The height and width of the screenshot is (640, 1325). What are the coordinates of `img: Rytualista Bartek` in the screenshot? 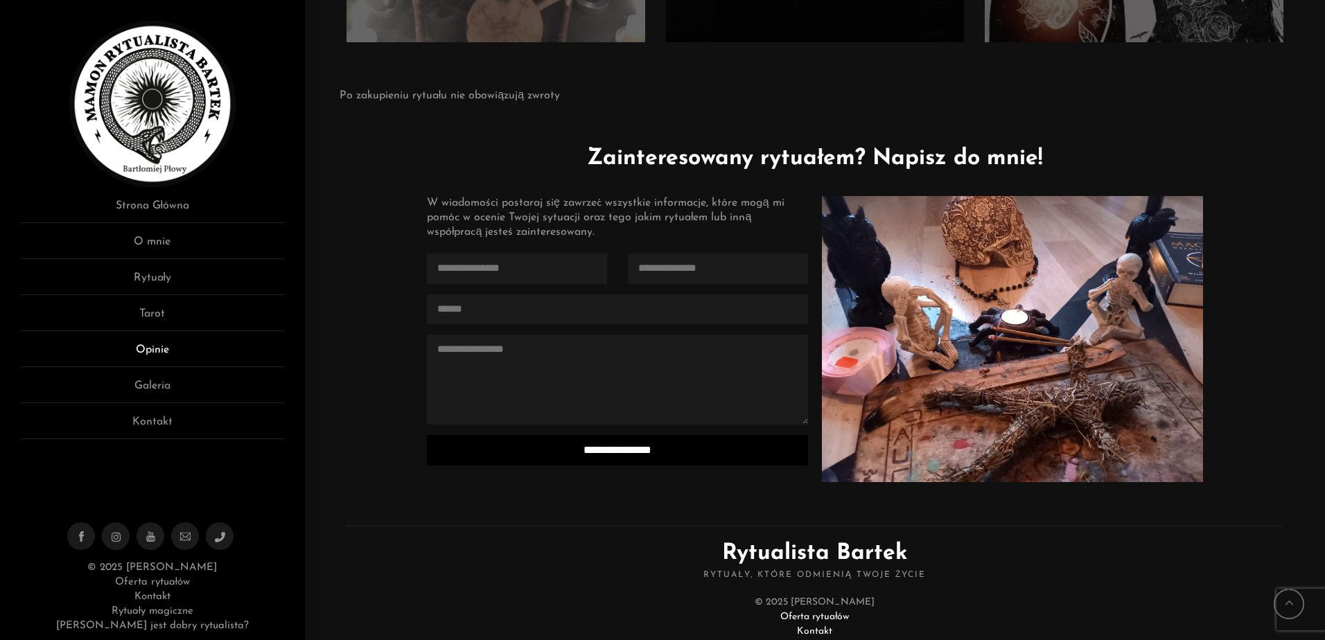 It's located at (152, 104).